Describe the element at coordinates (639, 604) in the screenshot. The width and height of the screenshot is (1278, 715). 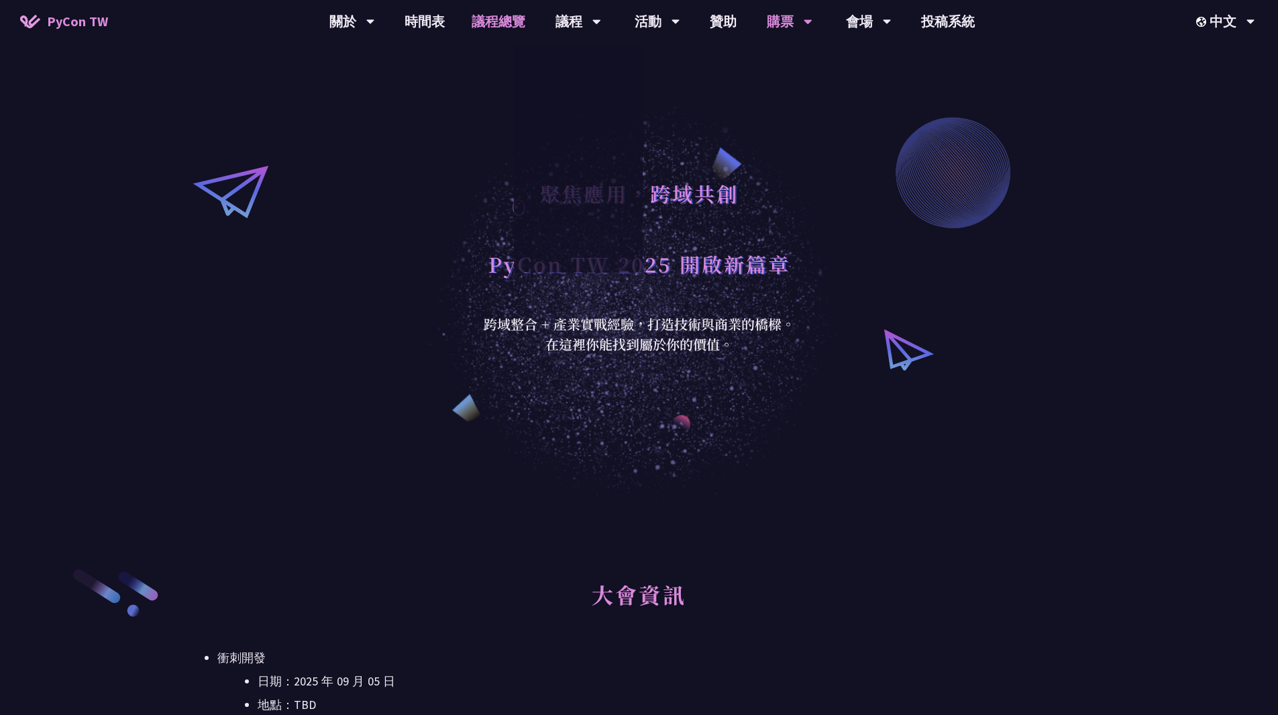
I see `h2: 大會資訊` at that location.